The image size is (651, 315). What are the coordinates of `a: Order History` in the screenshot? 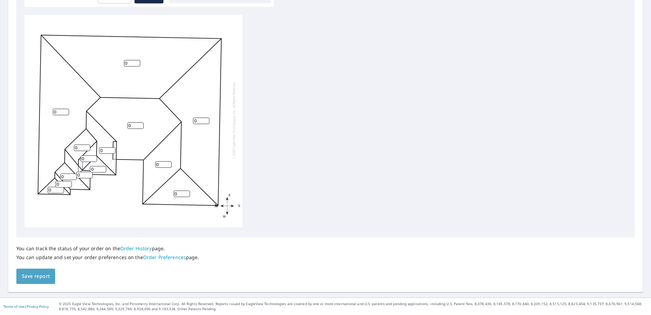 It's located at (136, 248).